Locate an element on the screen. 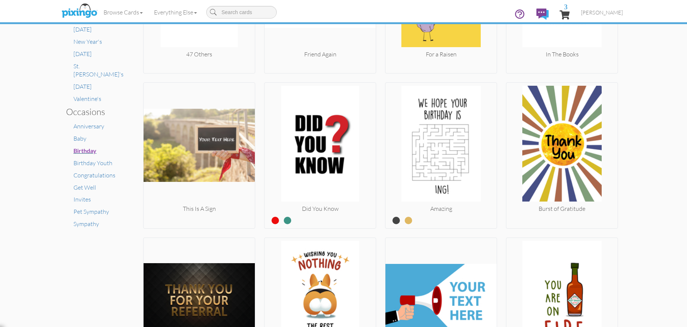 This screenshot has width=687, height=327. a: Congratulations is located at coordinates (94, 175).